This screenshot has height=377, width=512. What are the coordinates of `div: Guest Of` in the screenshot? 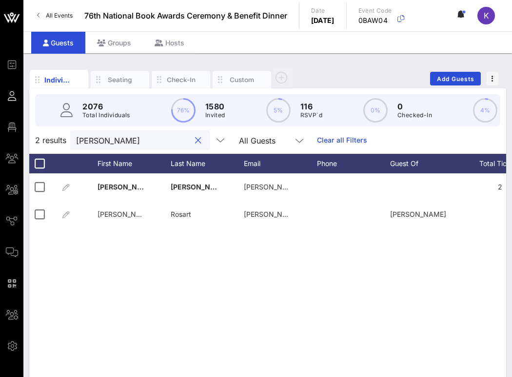 It's located at (427, 163).